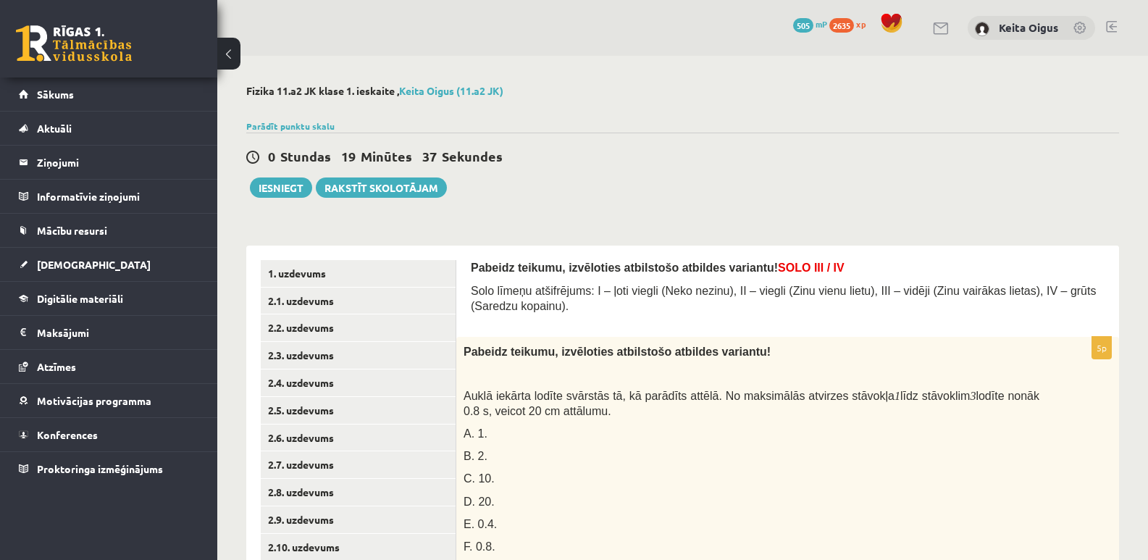 The width and height of the screenshot is (1148, 560). What do you see at coordinates (1029, 28) in the screenshot?
I see `a: Keita Oigus` at bounding box center [1029, 28].